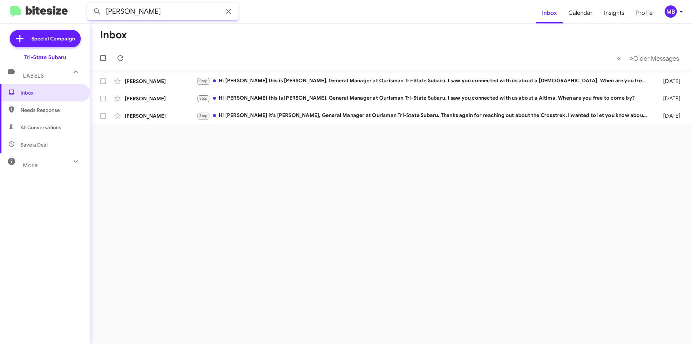  I want to click on div: MB, so click(671, 12).